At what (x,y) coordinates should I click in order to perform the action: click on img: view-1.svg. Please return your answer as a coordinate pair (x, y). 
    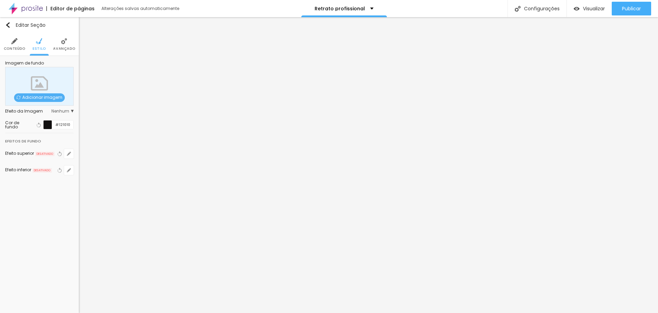
    Looking at the image, I should click on (577, 9).